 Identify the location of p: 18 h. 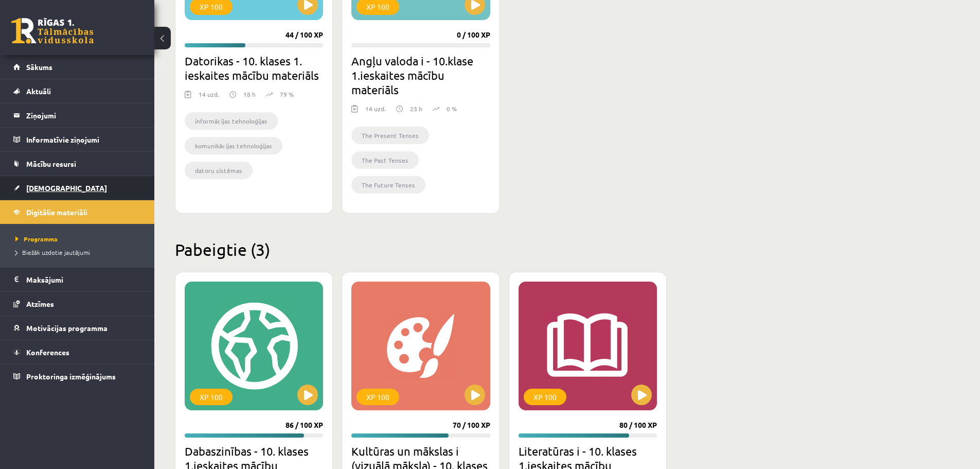
(250, 94).